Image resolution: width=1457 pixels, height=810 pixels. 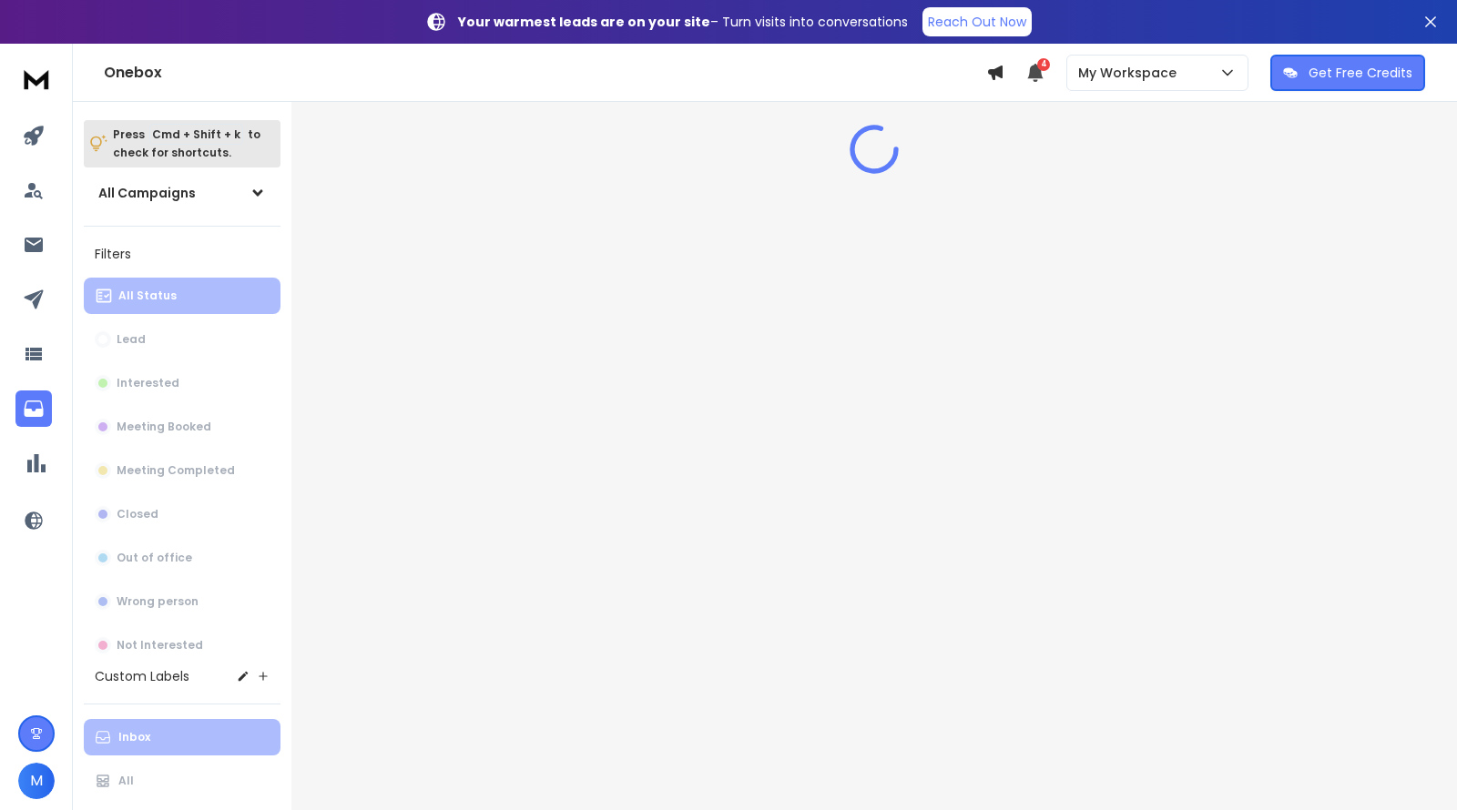 I want to click on p: – Turn visits into conversations, so click(x=683, y=22).